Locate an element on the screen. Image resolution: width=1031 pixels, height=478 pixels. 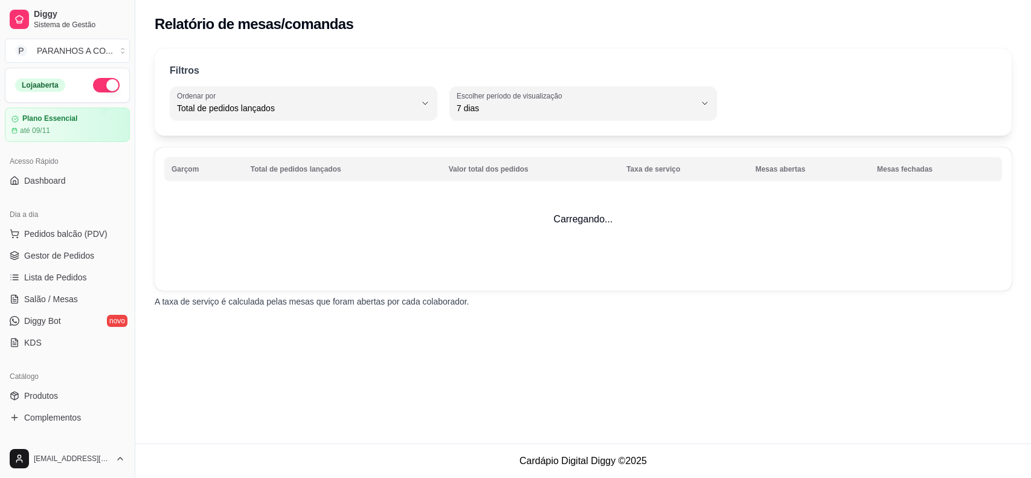
button: Select a team is located at coordinates (67, 51).